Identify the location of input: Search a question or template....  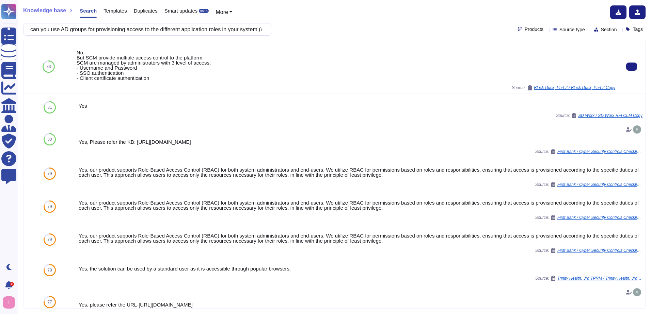
(146, 29).